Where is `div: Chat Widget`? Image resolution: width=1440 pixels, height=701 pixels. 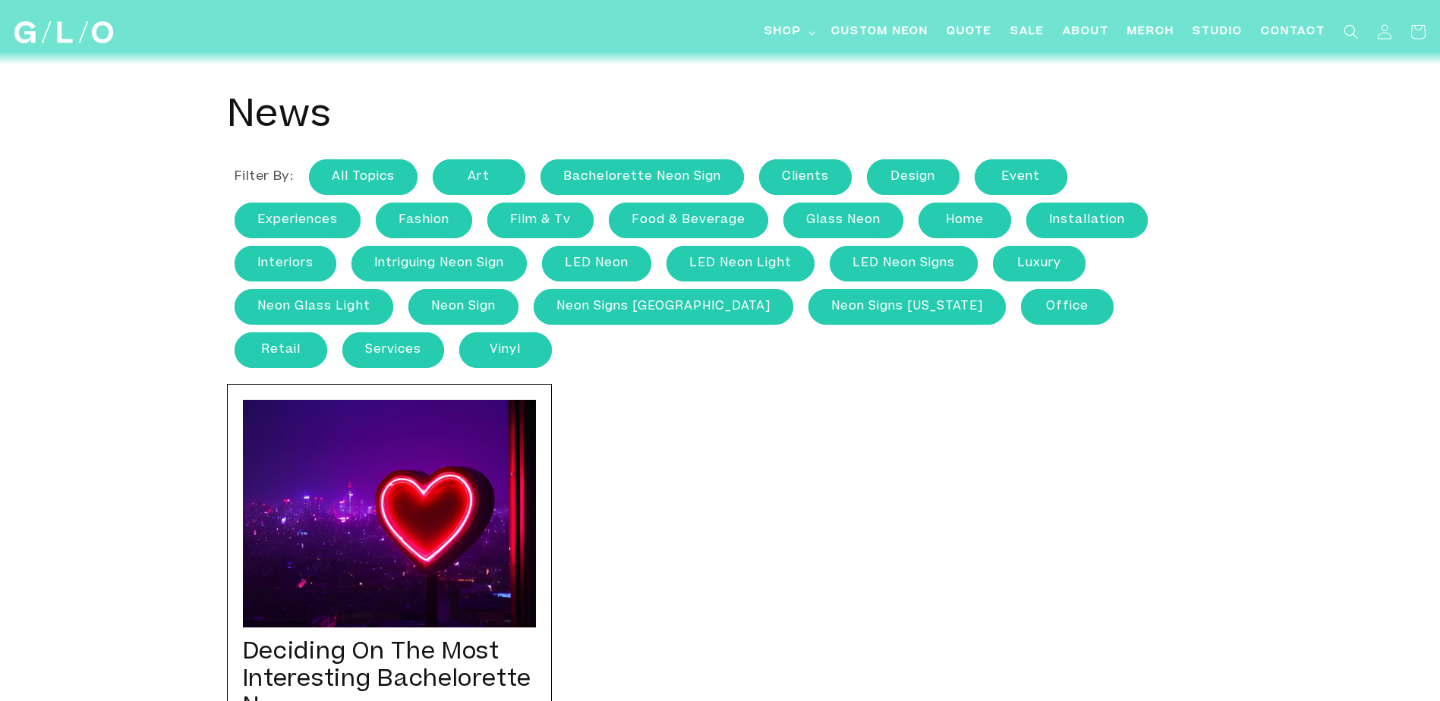
div: Chat Widget is located at coordinates (1303, 595).